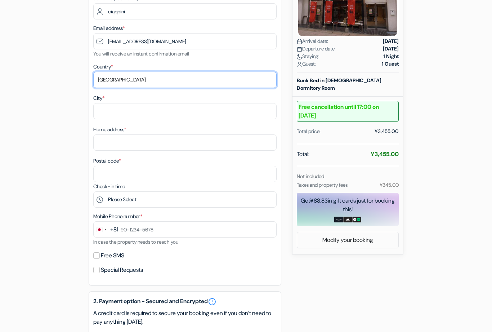 This screenshot has width=492, height=332. I want to click on span: Departure date:, so click(317, 49).